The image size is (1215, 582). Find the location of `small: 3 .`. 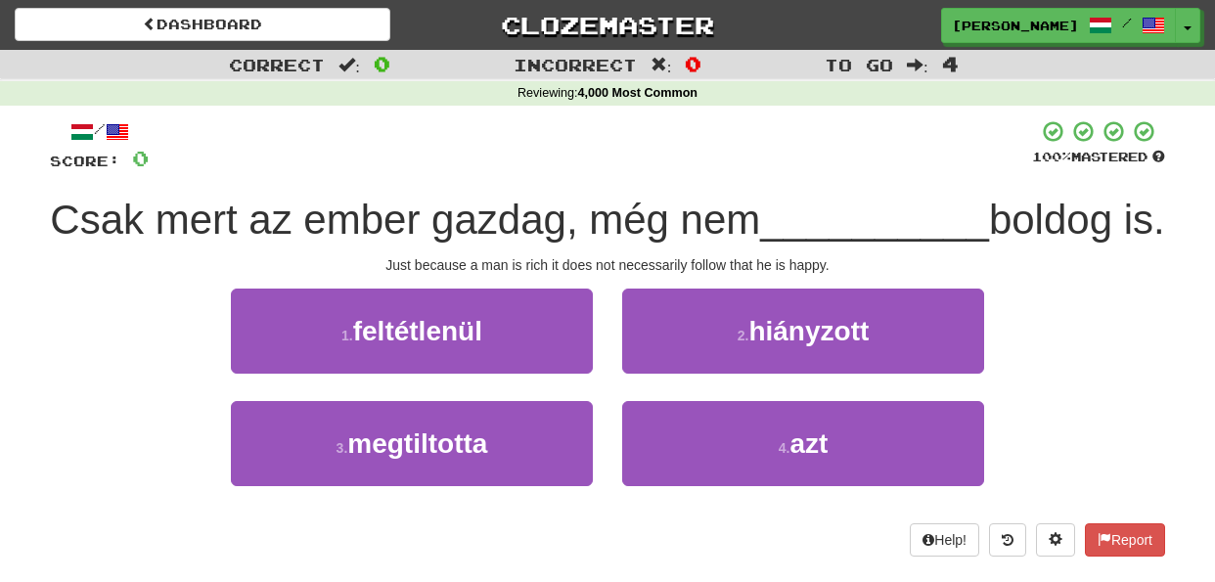

small: 3 . is located at coordinates (342, 448).